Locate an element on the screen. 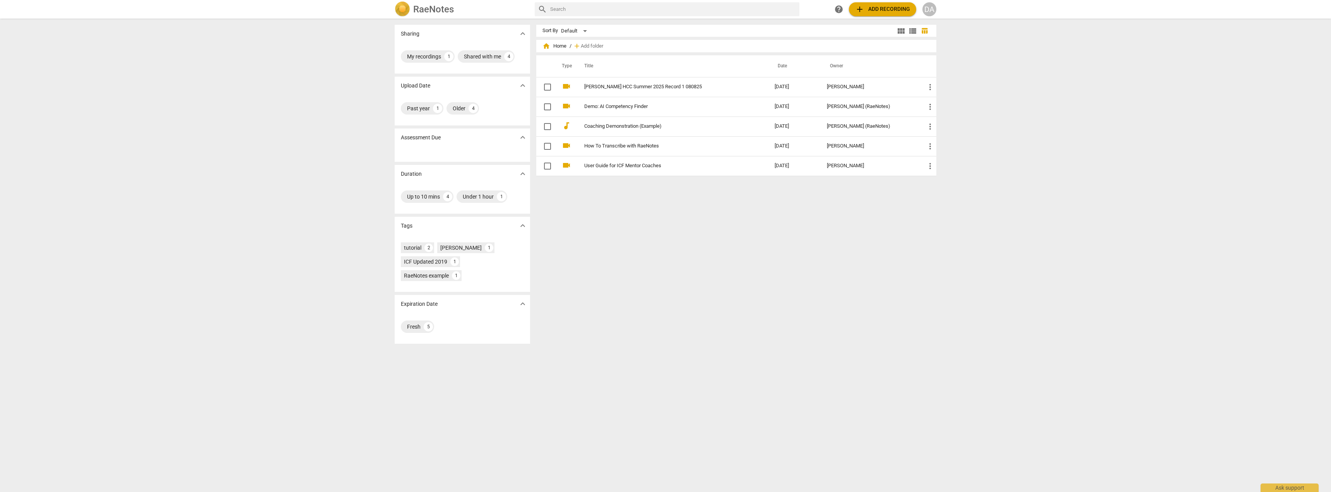 Image resolution: width=1331 pixels, height=492 pixels. span: view_list is located at coordinates (913, 31).